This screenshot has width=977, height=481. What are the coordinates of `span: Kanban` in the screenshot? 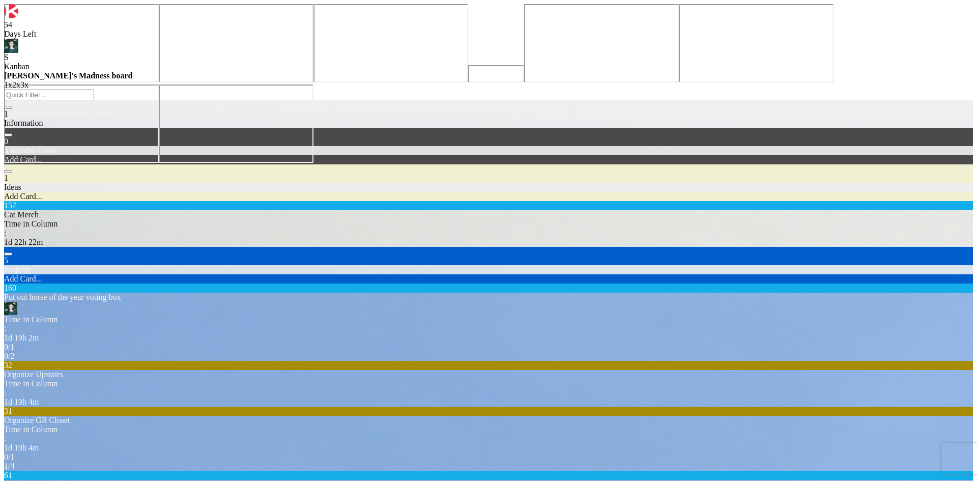 It's located at (17, 66).